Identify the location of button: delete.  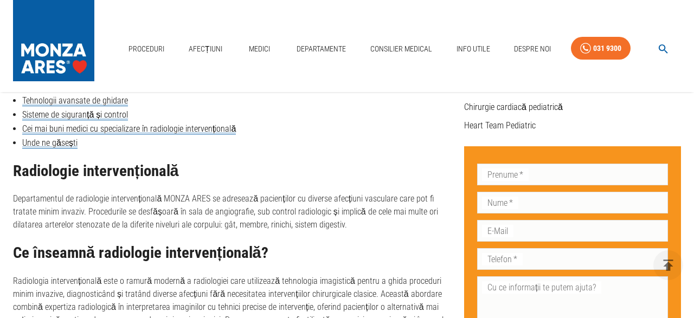
(668, 265).